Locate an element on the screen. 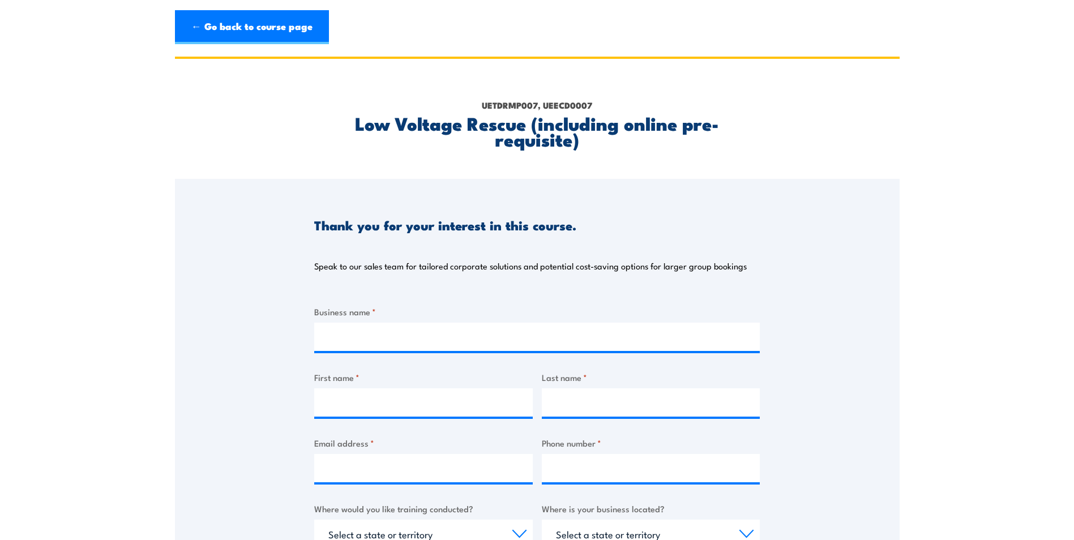 The height and width of the screenshot is (540, 1074). label: Where would you like training conducted? is located at coordinates (423, 508).